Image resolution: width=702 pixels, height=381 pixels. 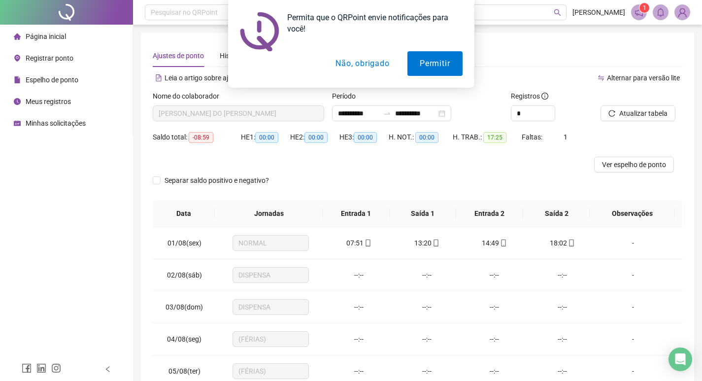 I want to click on span: swap-right, so click(x=387, y=113).